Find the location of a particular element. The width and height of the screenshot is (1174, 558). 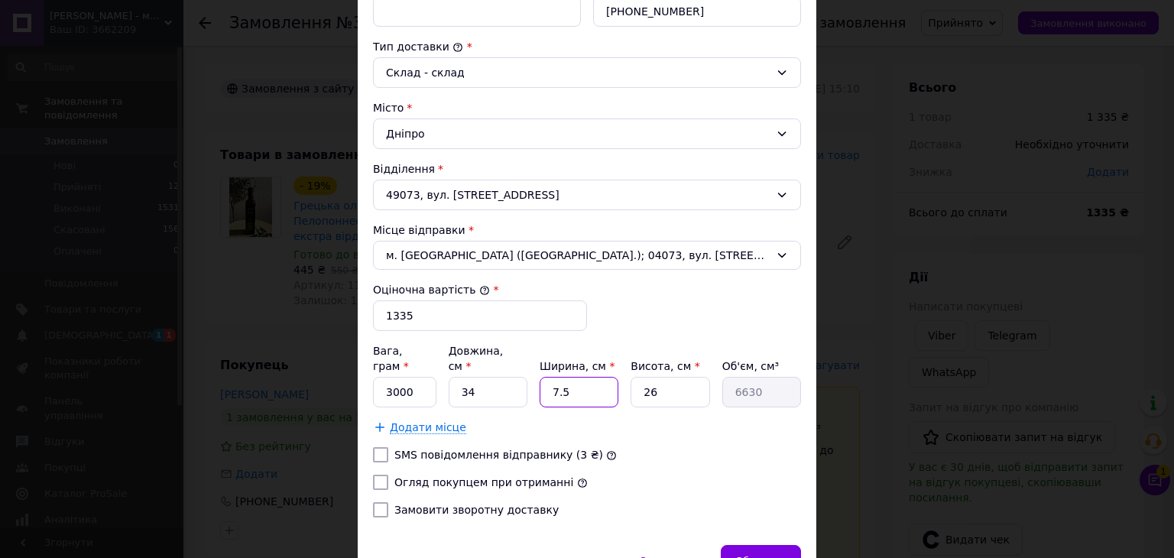

div: Тип доставки is located at coordinates (587, 47).